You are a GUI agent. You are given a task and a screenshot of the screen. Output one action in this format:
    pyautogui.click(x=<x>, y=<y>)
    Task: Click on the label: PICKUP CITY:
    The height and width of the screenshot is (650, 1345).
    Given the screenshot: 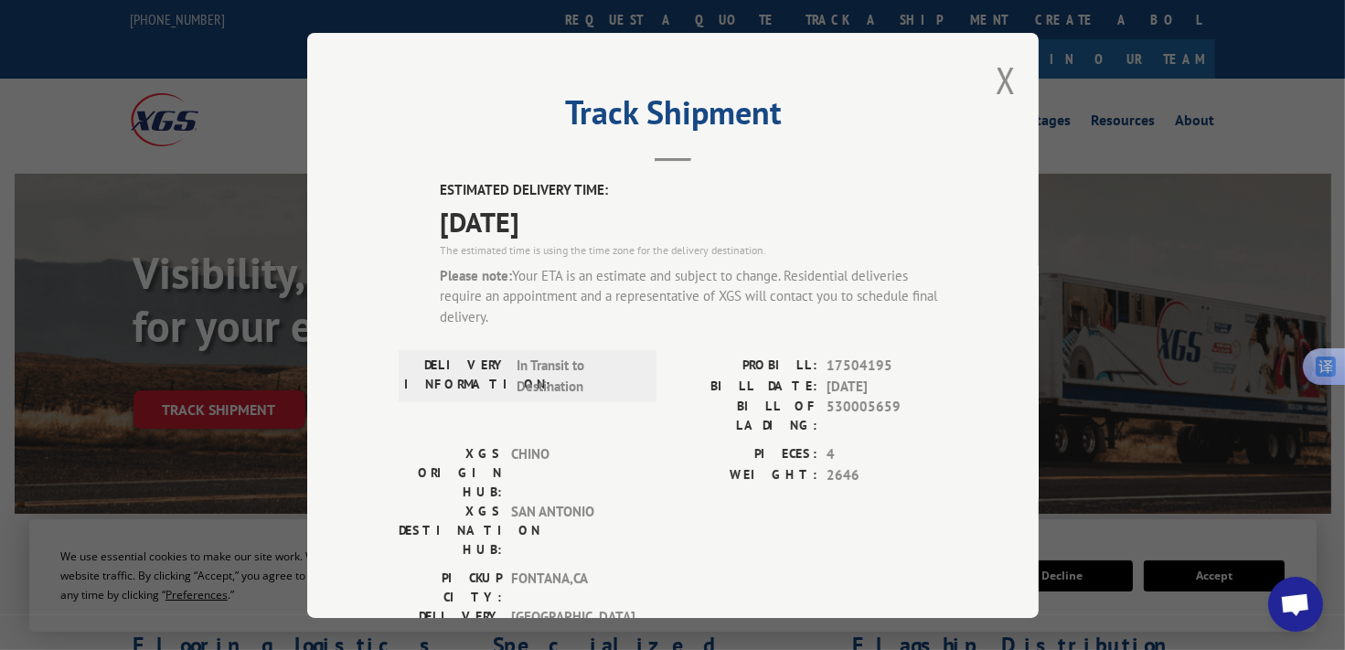 What is the action you would take?
    pyautogui.click(x=450, y=588)
    